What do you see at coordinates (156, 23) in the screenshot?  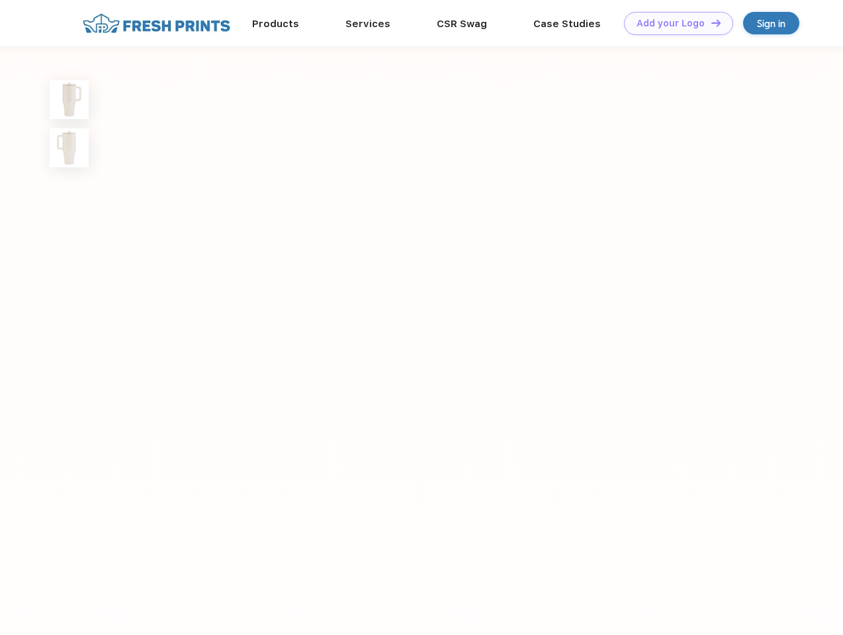 I see `img: fo%20logo%202.webp` at bounding box center [156, 23].